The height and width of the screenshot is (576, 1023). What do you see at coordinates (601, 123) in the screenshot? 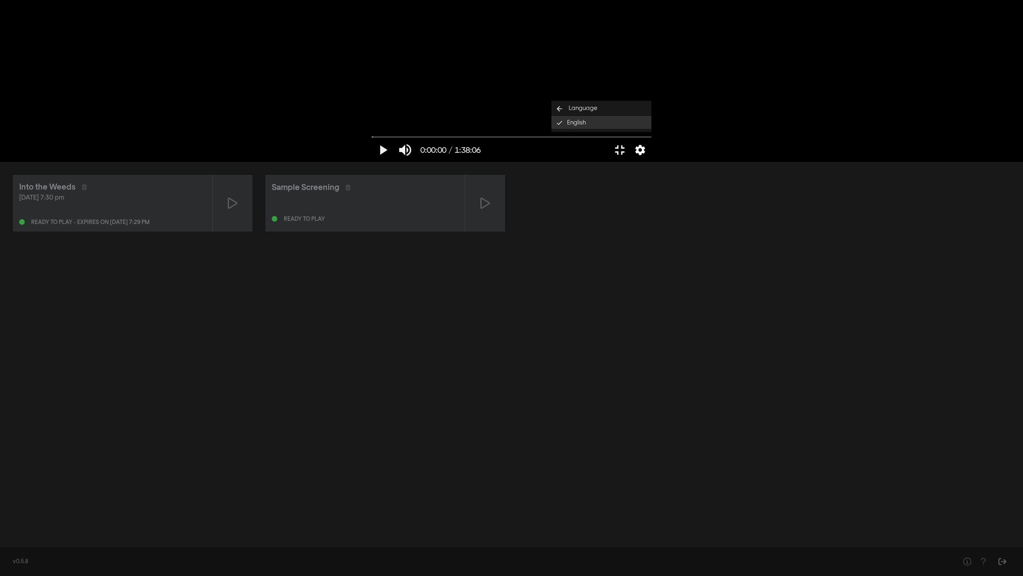
I see `button: English` at bounding box center [601, 123].